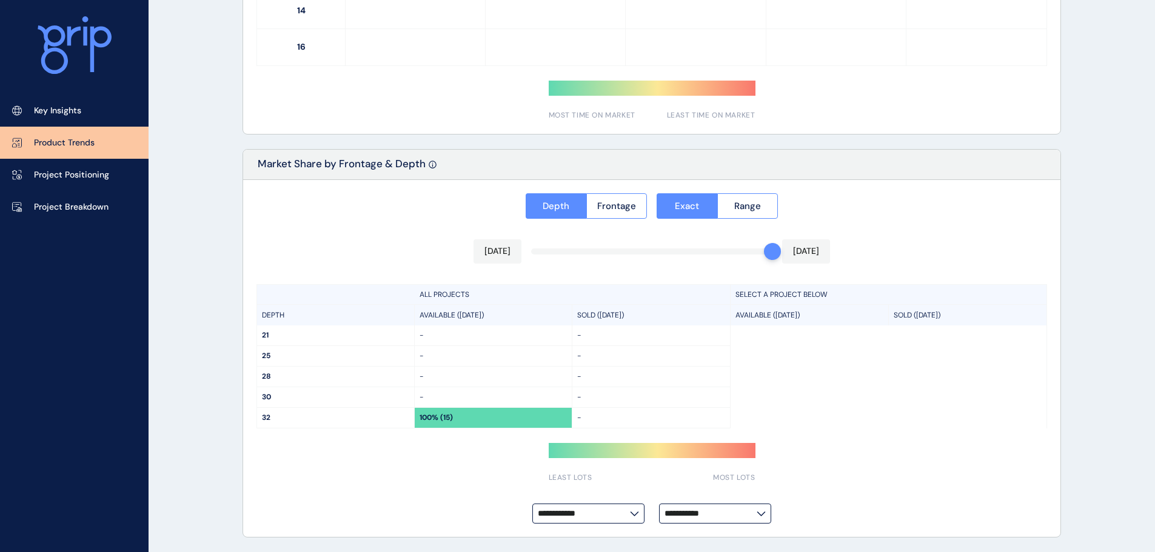  I want to click on button: Depth, so click(556, 206).